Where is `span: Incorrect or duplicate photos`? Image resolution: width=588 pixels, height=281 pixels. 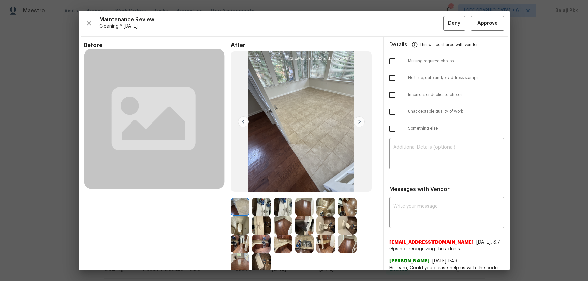 span: Incorrect or duplicate photos is located at coordinates (456, 95).